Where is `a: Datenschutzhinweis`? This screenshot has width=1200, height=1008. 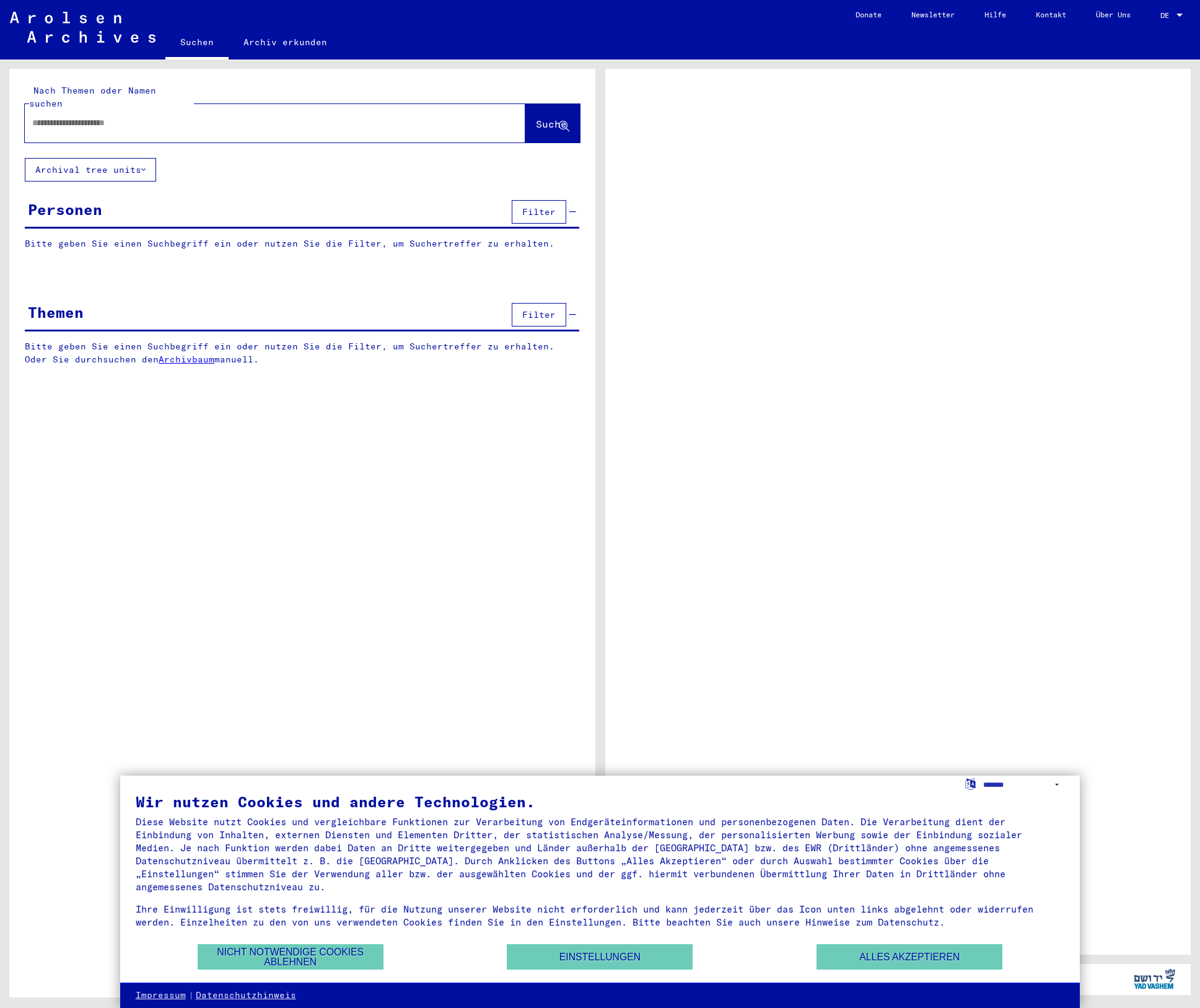
a: Datenschutzhinweis is located at coordinates (246, 996).